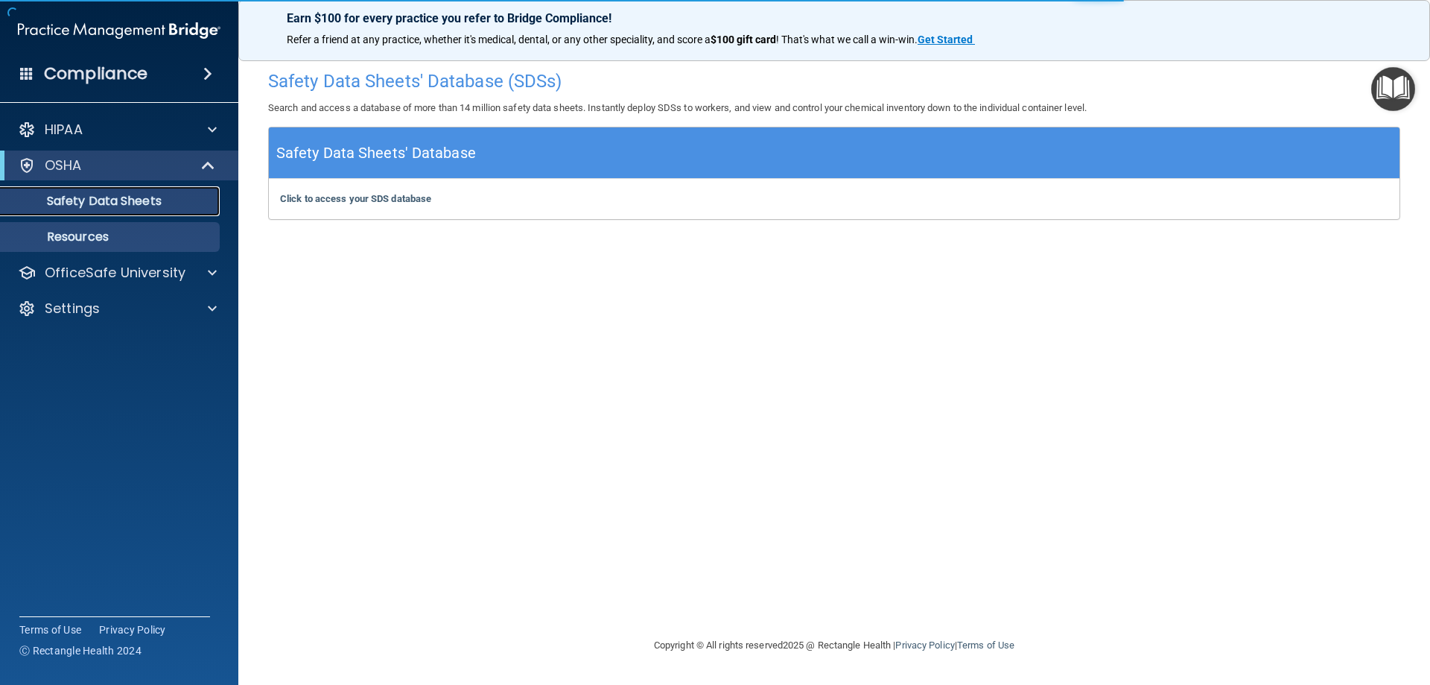 The height and width of the screenshot is (685, 1430). I want to click on p: HIPAA, so click(63, 130).